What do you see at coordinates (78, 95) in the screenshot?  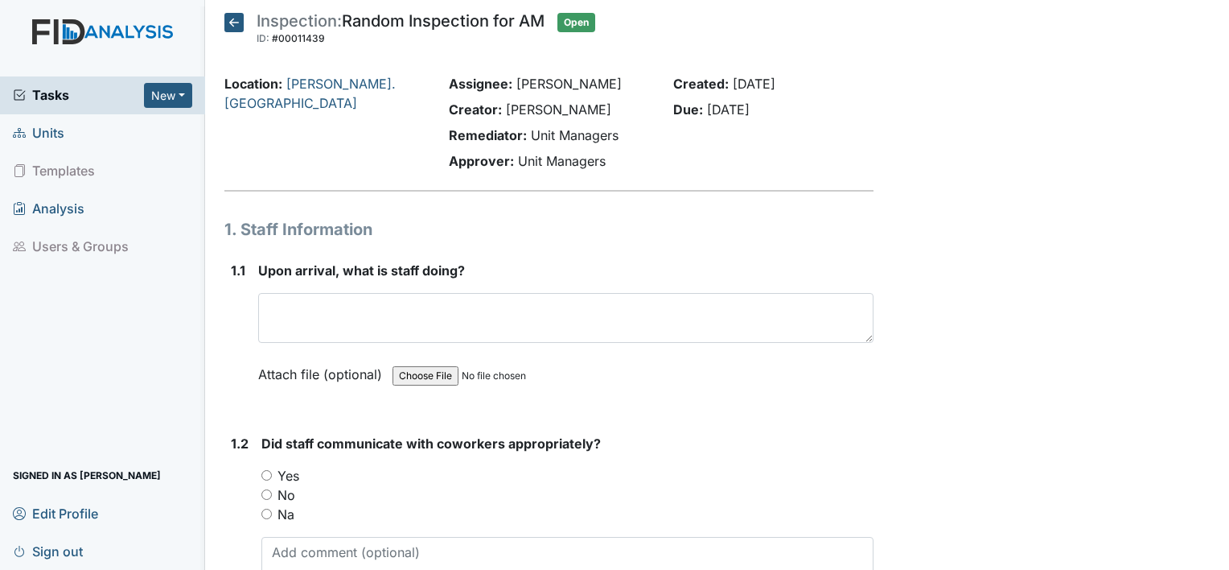 I see `span: Tasks` at bounding box center [78, 95].